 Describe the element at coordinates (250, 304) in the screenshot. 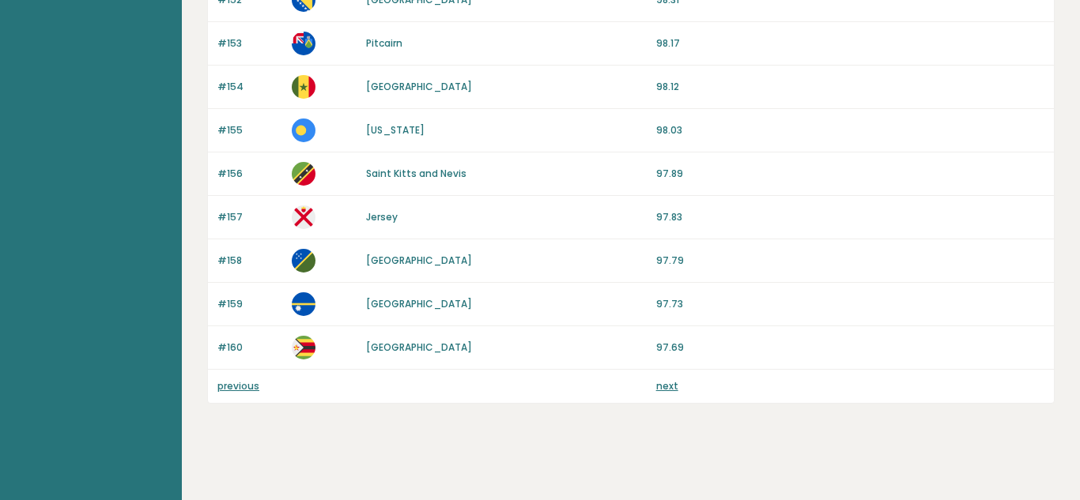

I see `p: #159` at that location.